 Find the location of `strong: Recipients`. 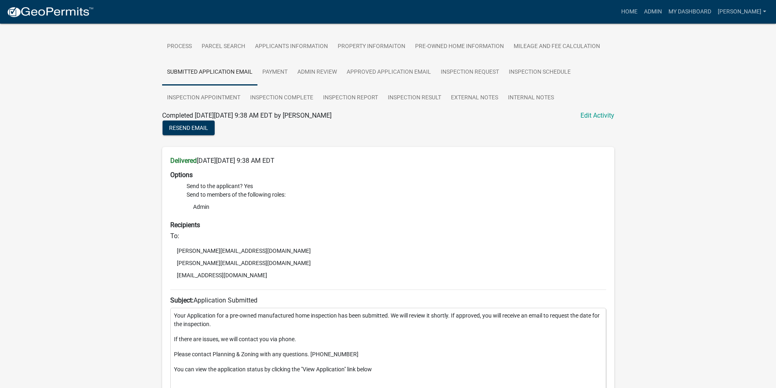

strong: Recipients is located at coordinates (185, 225).